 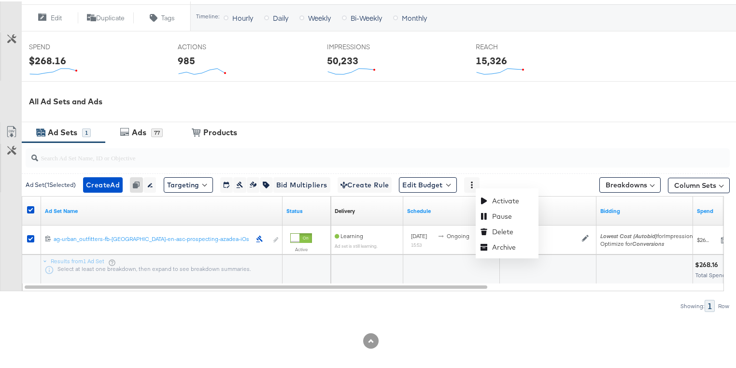 I want to click on span: Learning, so click(x=348, y=234).